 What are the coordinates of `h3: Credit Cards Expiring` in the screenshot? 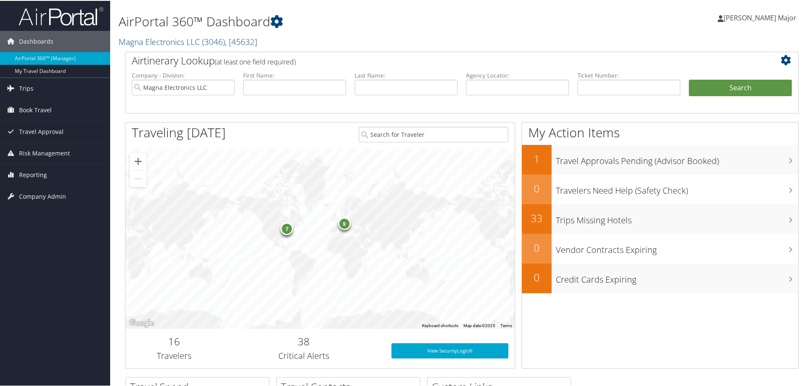 It's located at (677, 277).